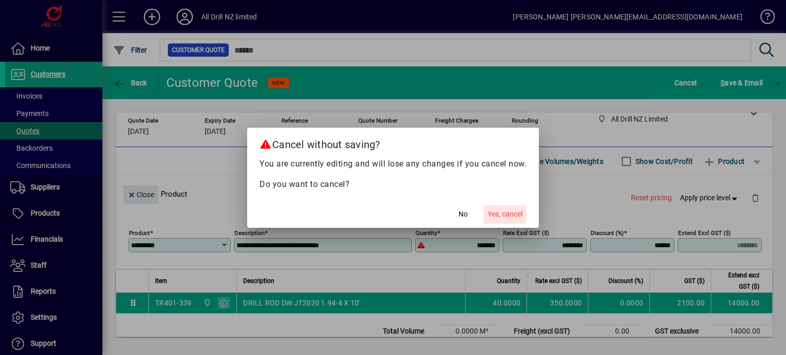  Describe the element at coordinates (505, 215) in the screenshot. I see `button: Yes, cancel` at that location.